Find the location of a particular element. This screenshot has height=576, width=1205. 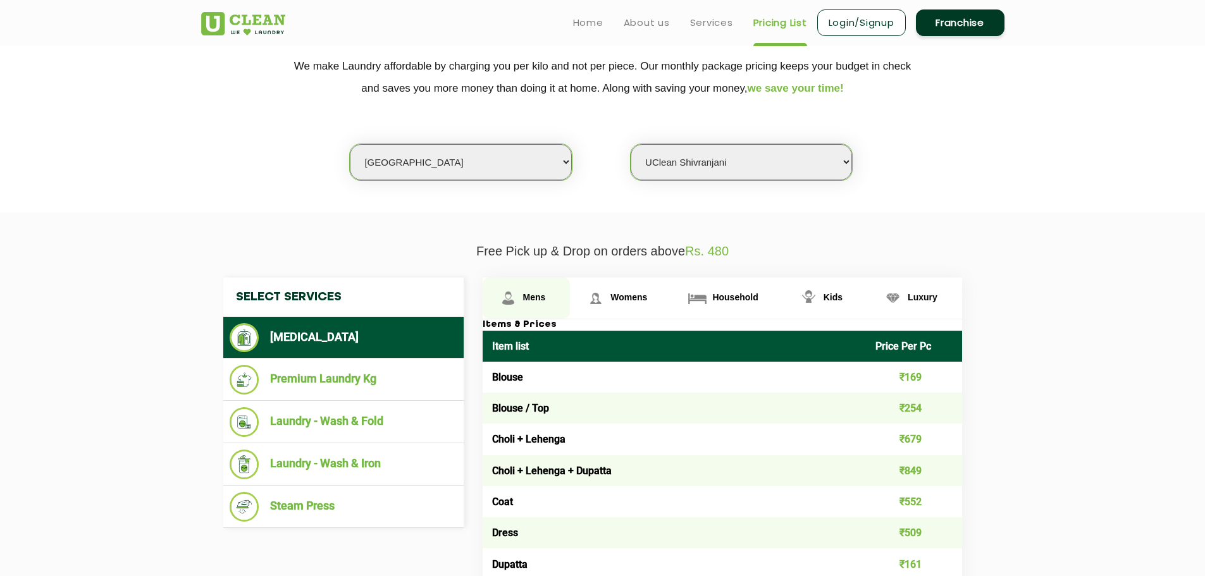

td: Choli + Lehenga is located at coordinates (674, 439).